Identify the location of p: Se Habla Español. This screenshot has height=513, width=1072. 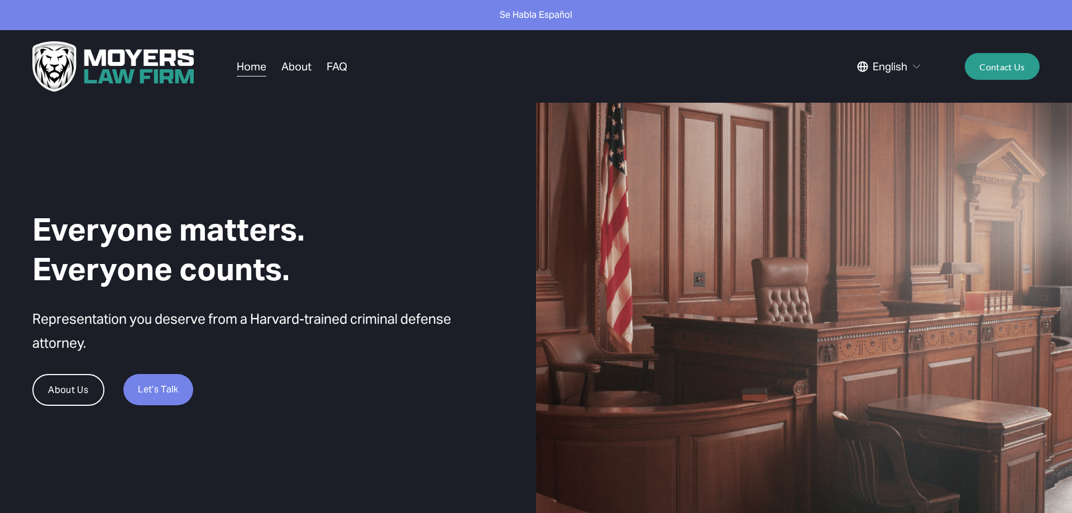
(536, 15).